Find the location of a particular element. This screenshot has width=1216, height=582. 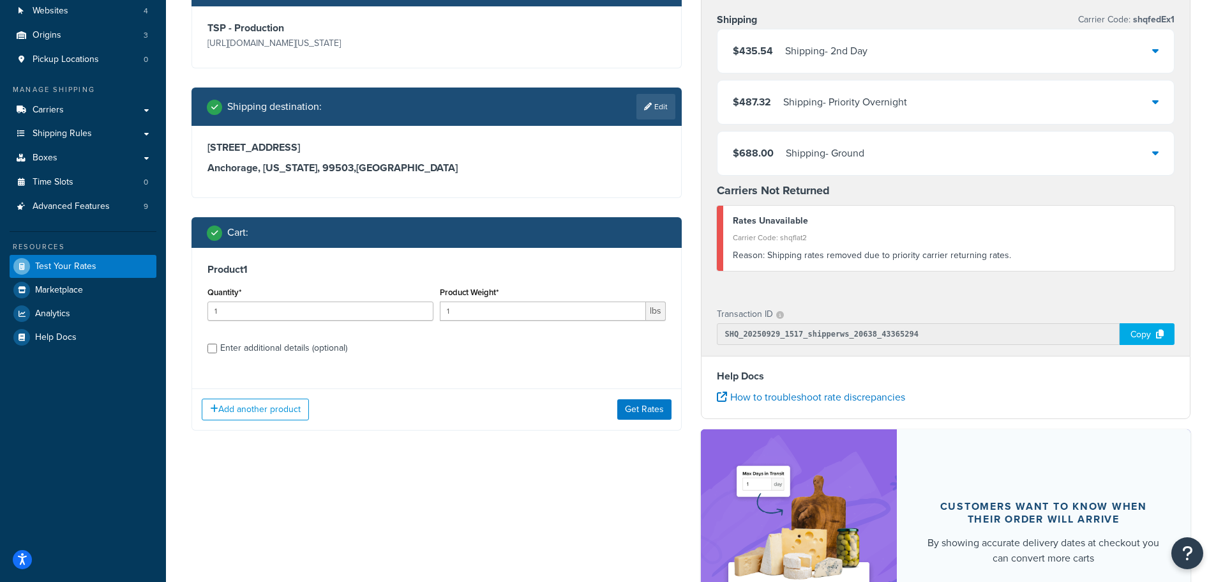

span: Pickup Locations is located at coordinates (66, 59).